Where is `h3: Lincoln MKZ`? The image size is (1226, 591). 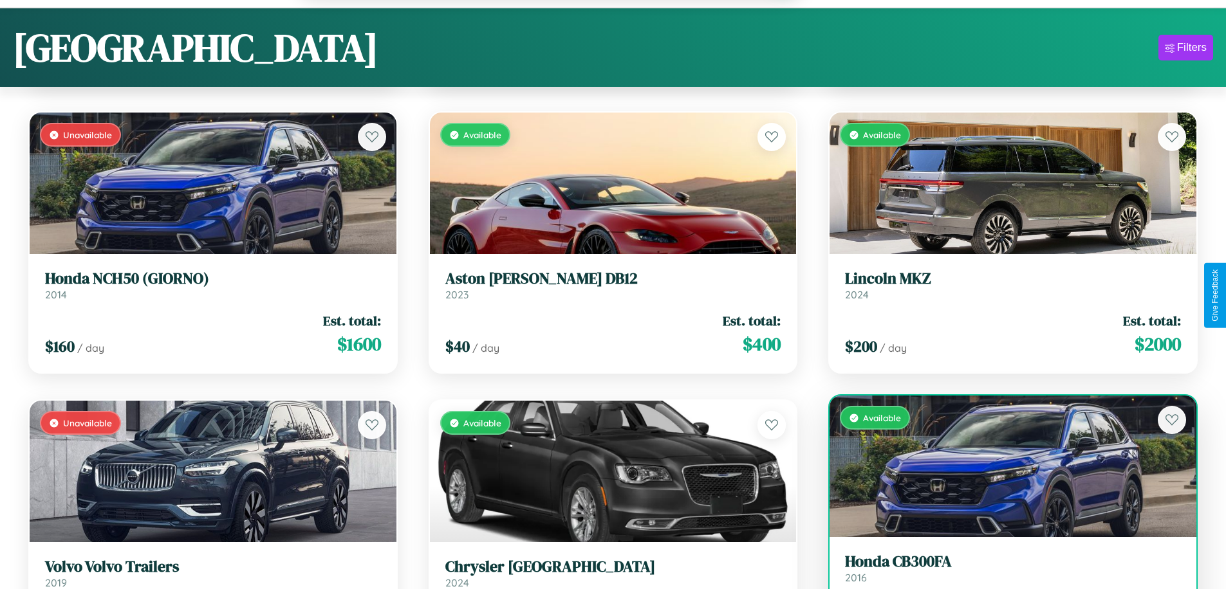 h3: Lincoln MKZ is located at coordinates (1013, 279).